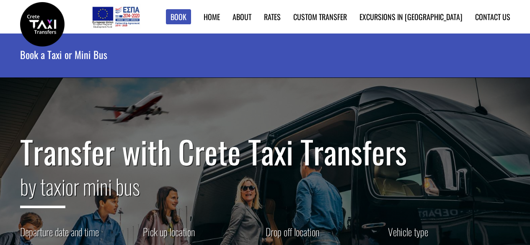 The image size is (530, 245). I want to click on a: Book, so click(178, 17).